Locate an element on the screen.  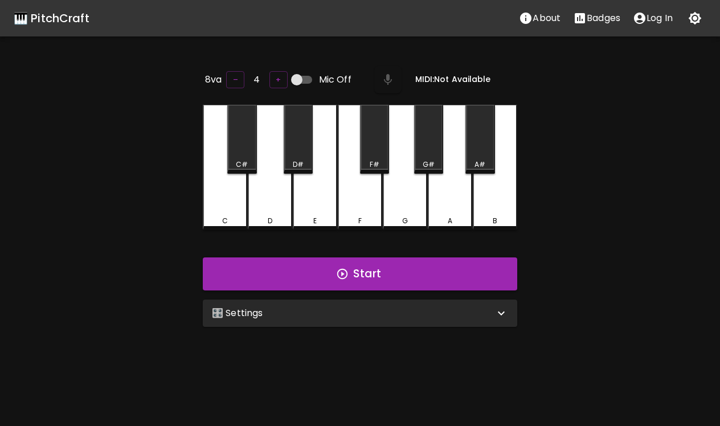
div: F is located at coordinates (360, 221).